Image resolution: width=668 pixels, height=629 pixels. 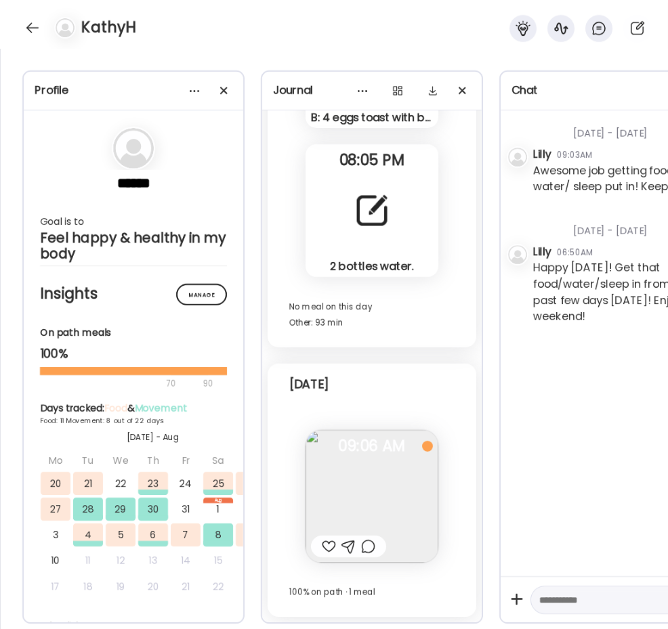 I want to click on span: 09:06 AM, so click(x=372, y=446).